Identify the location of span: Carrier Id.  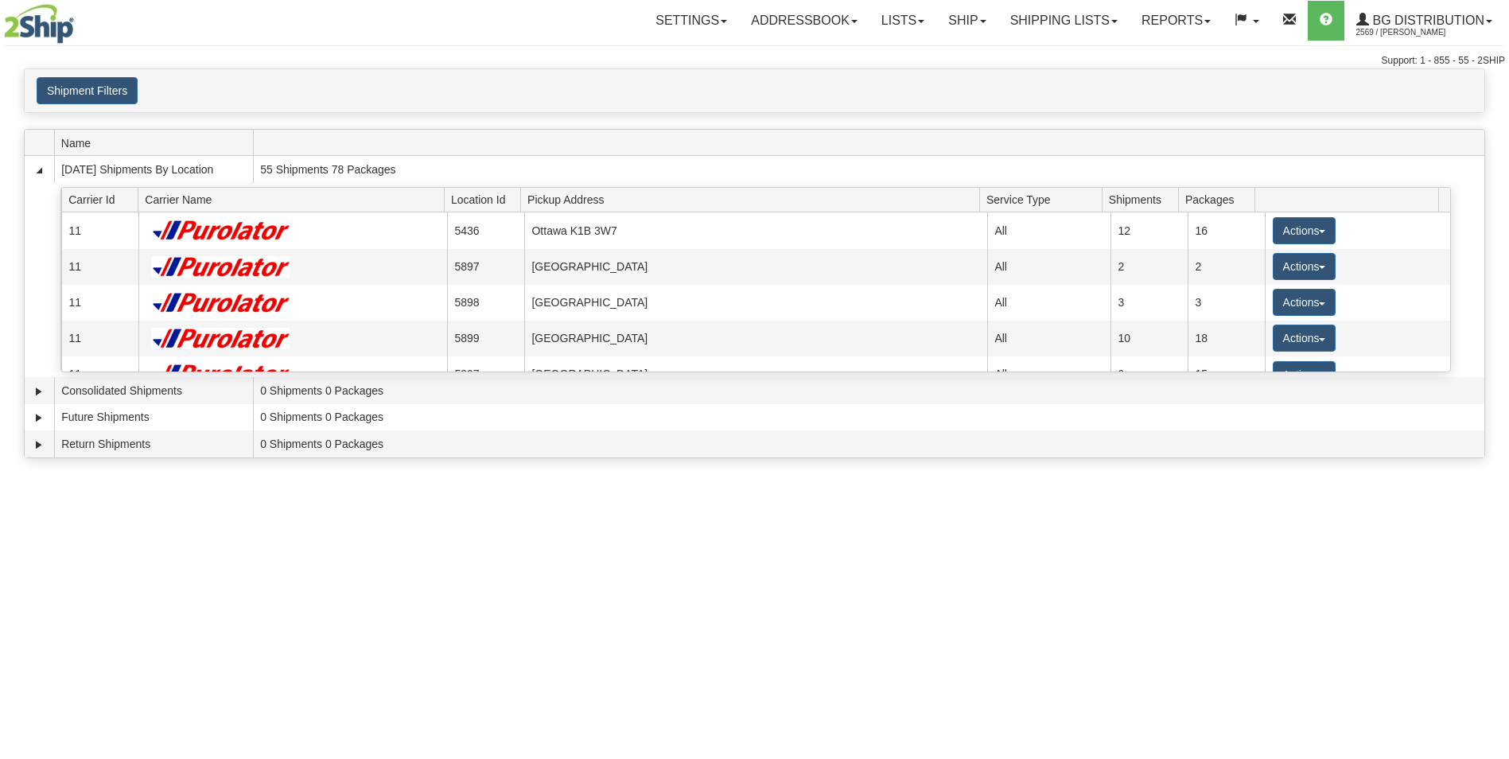
(103, 199).